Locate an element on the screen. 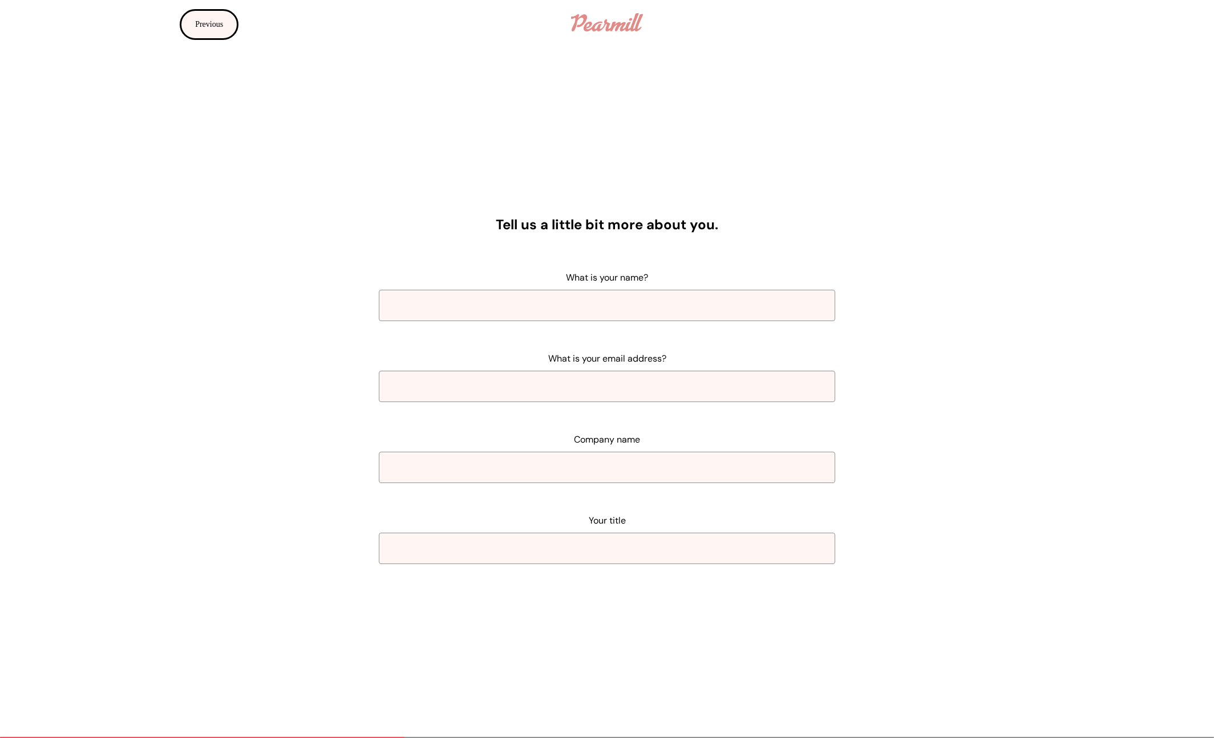 Image resolution: width=1214 pixels, height=738 pixels. button: Previous is located at coordinates (209, 25).